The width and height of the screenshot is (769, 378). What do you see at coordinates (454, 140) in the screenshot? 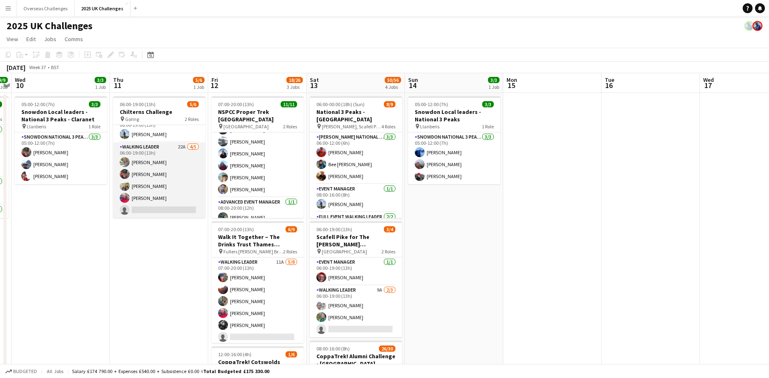
I see `div: 05:00-12:00 (7h)3/3Snowdon Local leaders - National 3 Peaks Llanberis1 RoleSnowdon National 3 Pea...` at bounding box center [454, 140].